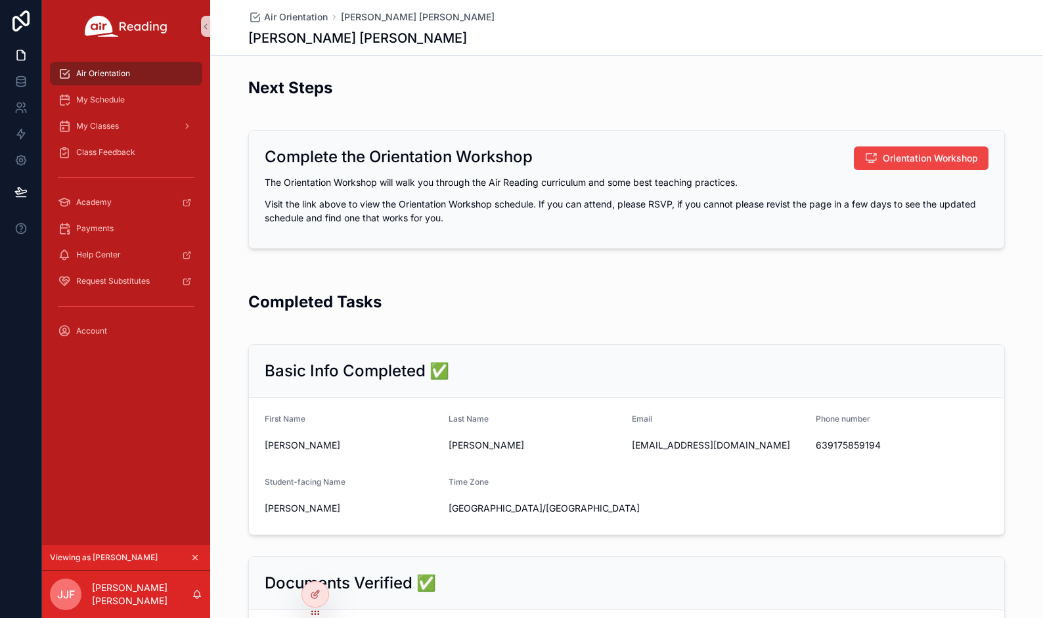  Describe the element at coordinates (642, 418) in the screenshot. I see `span: Email` at that location.